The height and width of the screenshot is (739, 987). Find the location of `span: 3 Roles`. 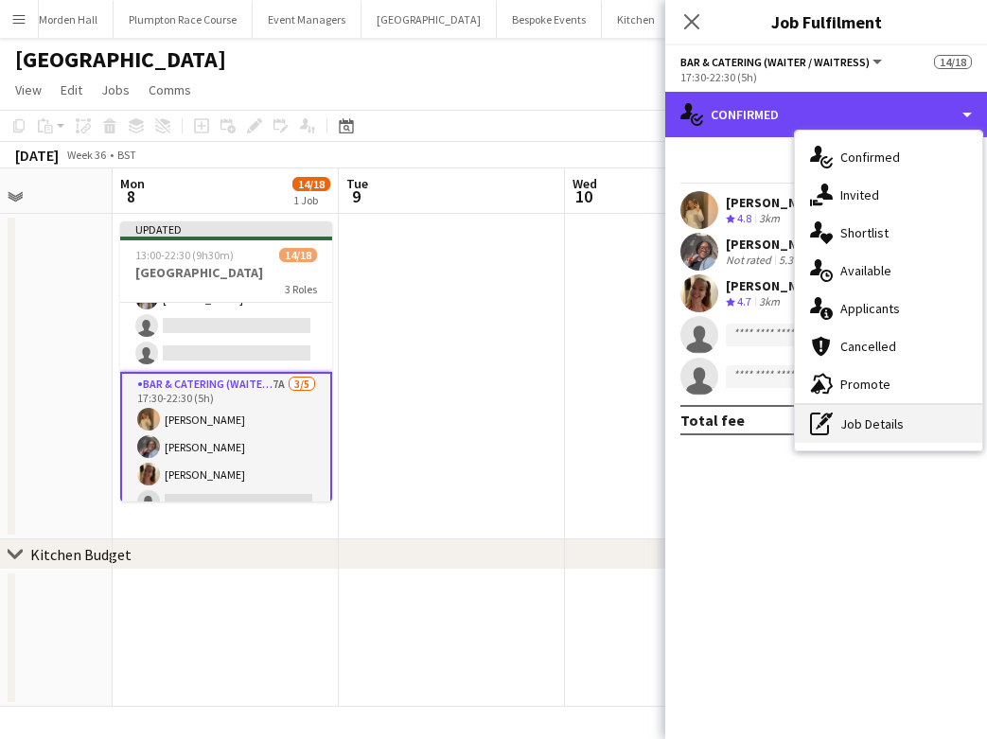

span: 3 Roles is located at coordinates (301, 289).